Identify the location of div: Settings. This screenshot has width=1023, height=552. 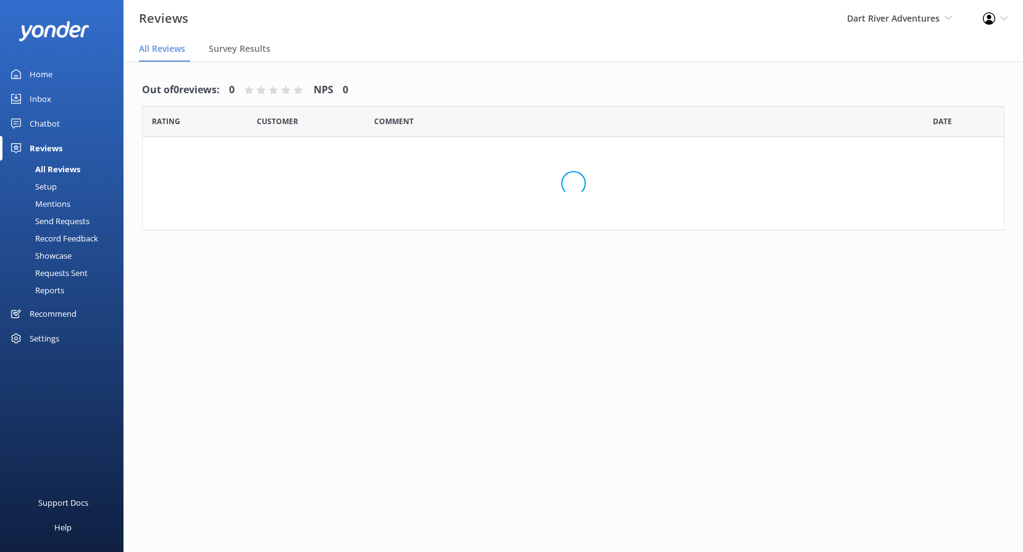
(44, 338).